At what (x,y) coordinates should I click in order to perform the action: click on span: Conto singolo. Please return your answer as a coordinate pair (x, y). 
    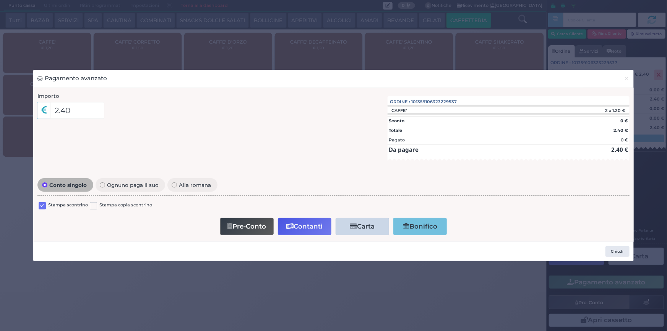
    Looking at the image, I should click on (68, 185).